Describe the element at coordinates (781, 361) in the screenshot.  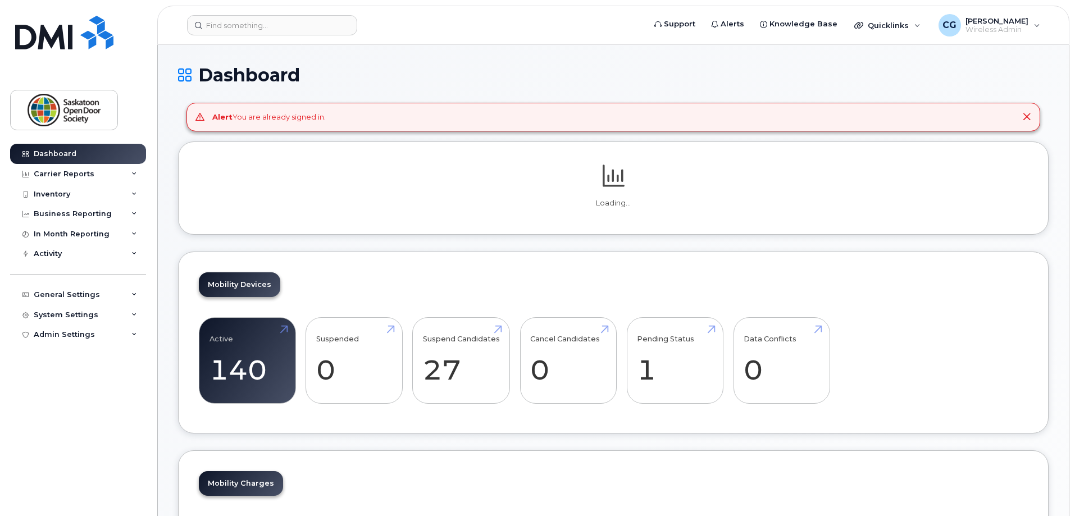
I see `a: Data Conflicts 0` at that location.